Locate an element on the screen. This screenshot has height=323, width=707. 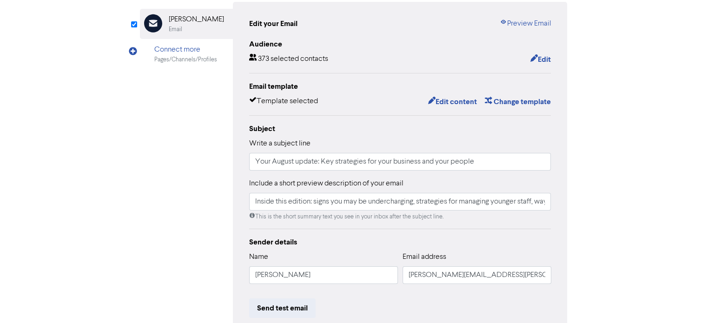
div: Chat Widget is located at coordinates (684, 301).